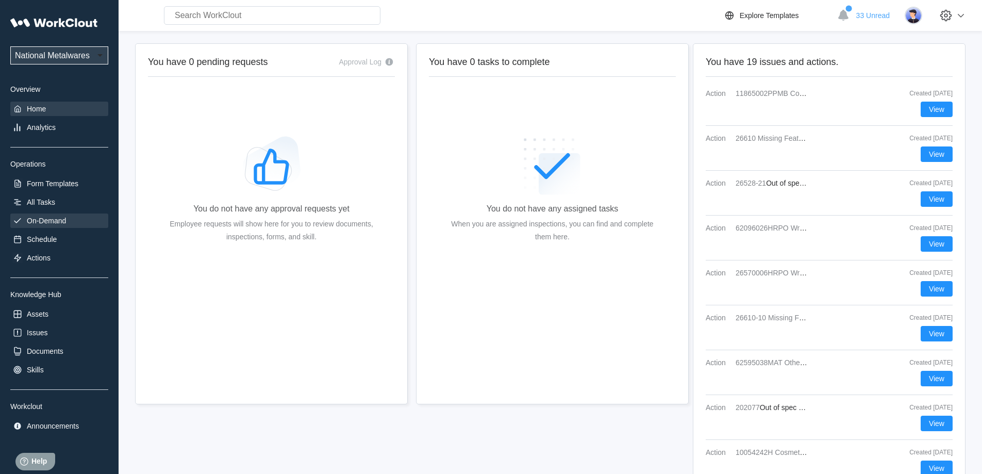  What do you see at coordinates (59, 164) in the screenshot?
I see `div: Operations` at bounding box center [59, 164].